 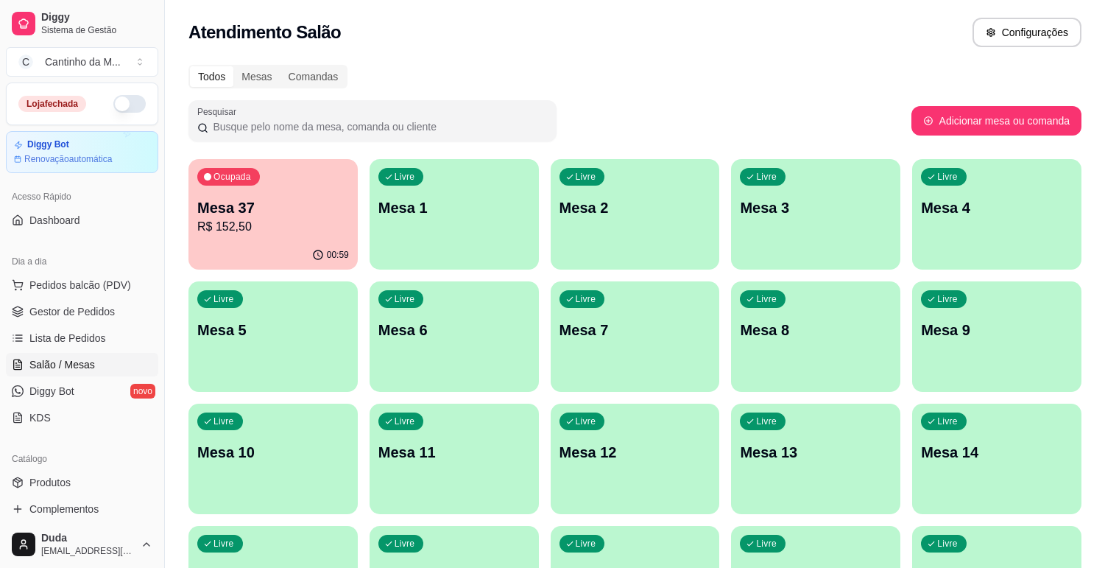 I want to click on button: LivreMesa 9, so click(x=997, y=337).